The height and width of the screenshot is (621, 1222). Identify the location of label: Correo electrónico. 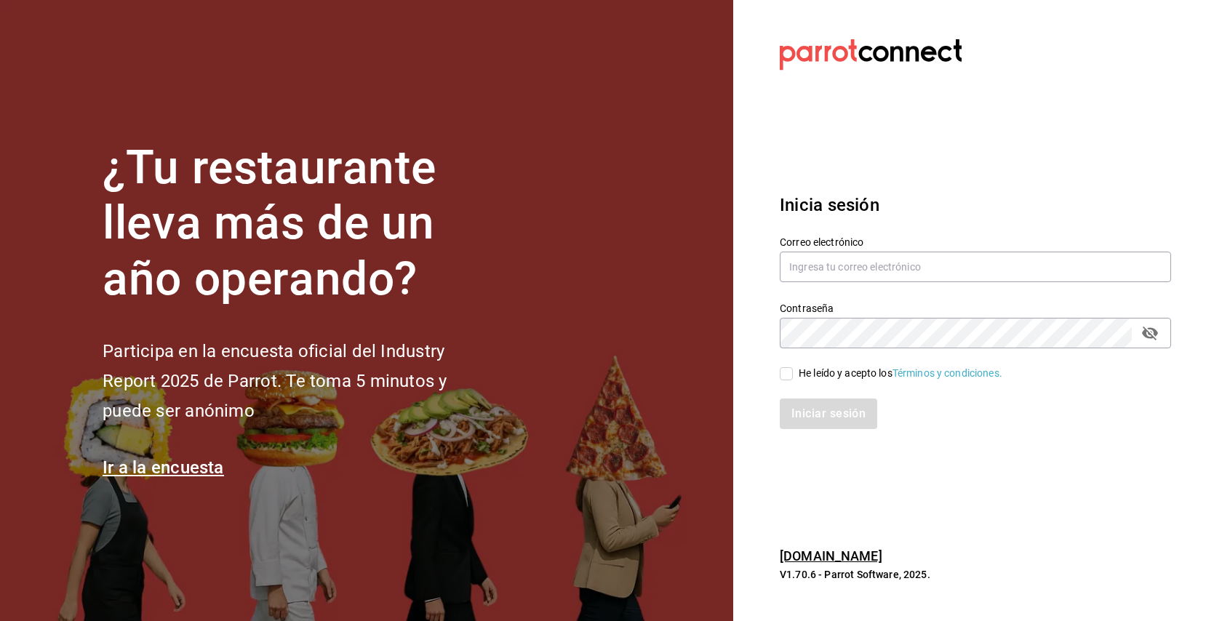
(976, 242).